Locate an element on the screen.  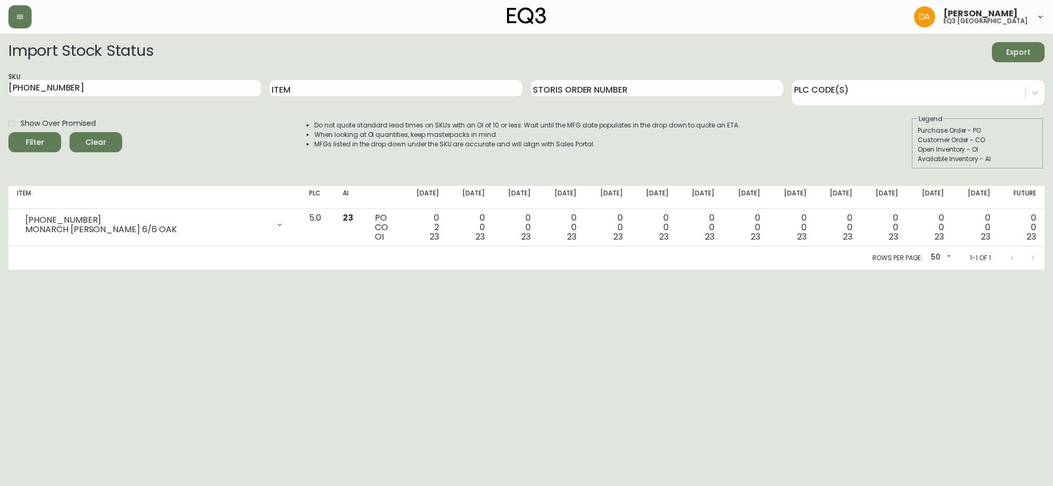
button: Export is located at coordinates (1018, 52).